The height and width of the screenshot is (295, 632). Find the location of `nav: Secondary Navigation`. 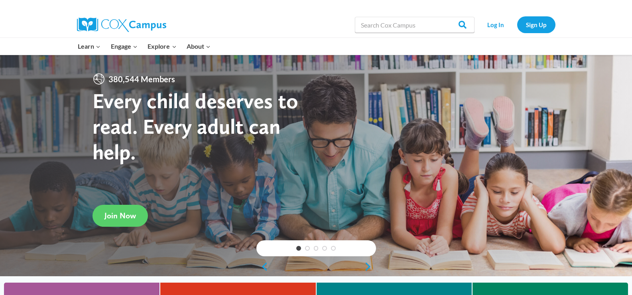

nav: Secondary Navigation is located at coordinates (517, 24).